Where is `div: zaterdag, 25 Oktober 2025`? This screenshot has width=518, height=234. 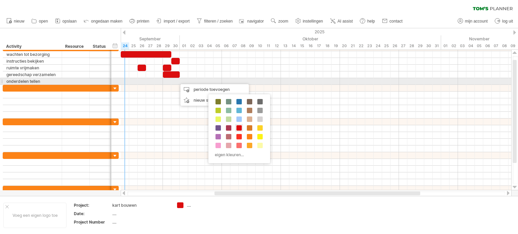
div: zaterdag, 25 Oktober 2025 is located at coordinates (386, 46).